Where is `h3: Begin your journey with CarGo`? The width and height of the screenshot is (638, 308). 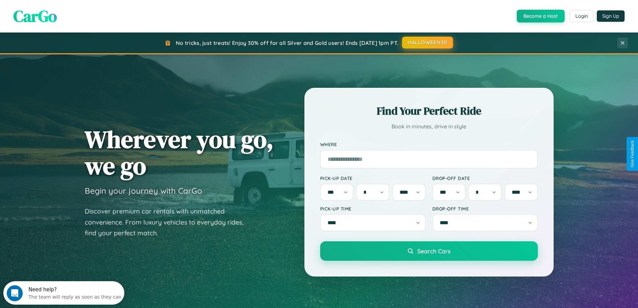 h3: Begin your journey with CarGo is located at coordinates (143, 190).